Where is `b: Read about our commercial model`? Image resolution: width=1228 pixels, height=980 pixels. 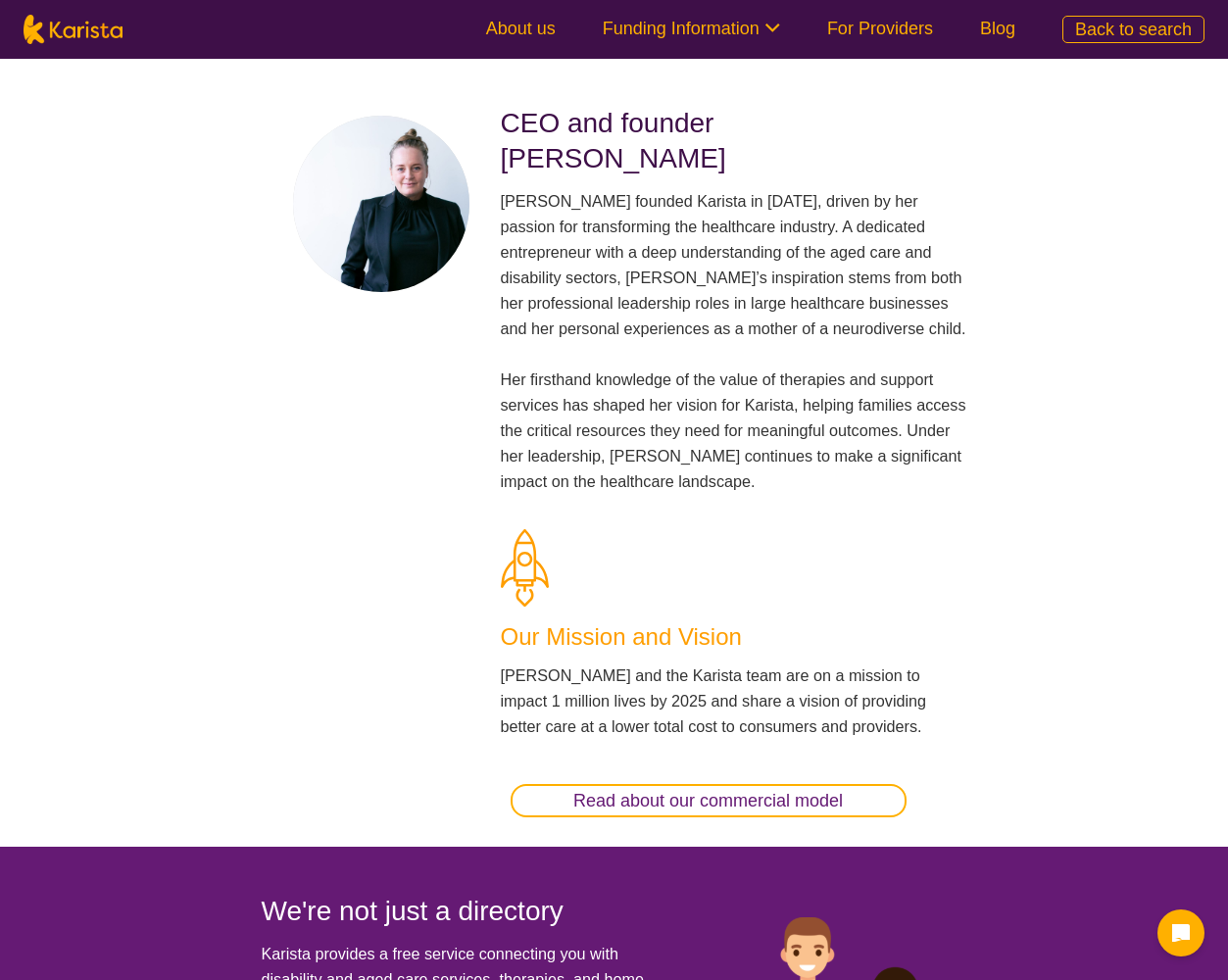
b: Read about our commercial model is located at coordinates (707, 801).